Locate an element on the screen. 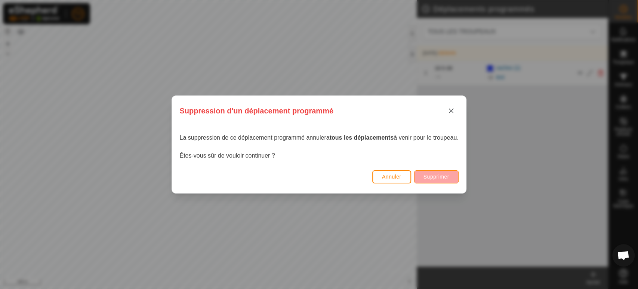 Image resolution: width=638 pixels, height=289 pixels. span: Suppression d'un déplacement programmé is located at coordinates (256, 111).